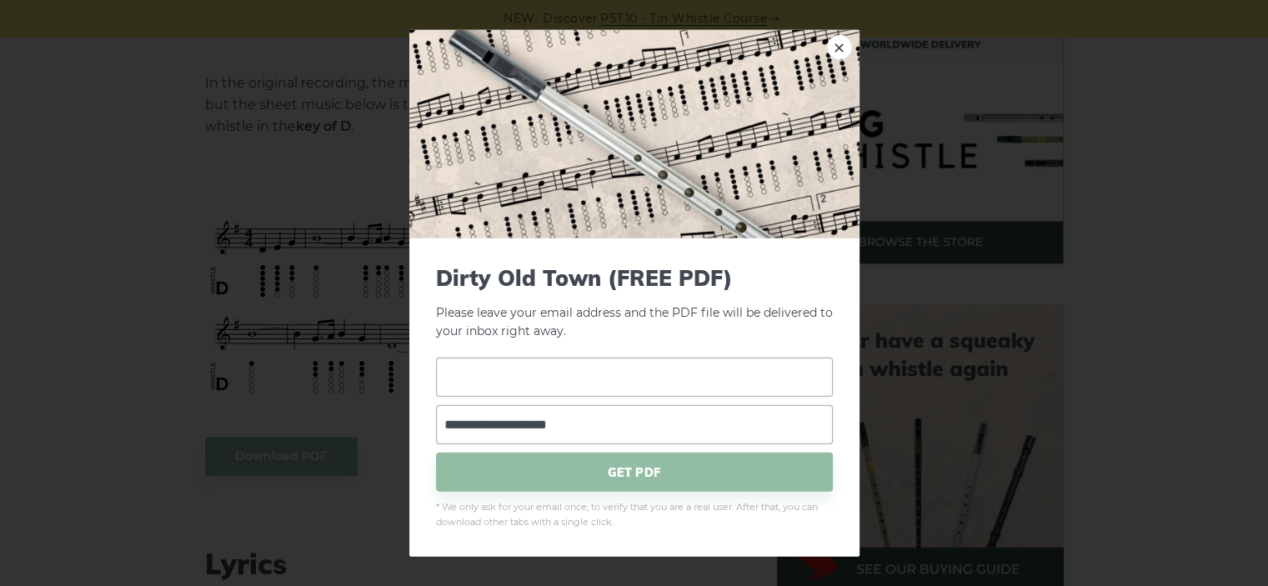 The width and height of the screenshot is (1268, 586). What do you see at coordinates (634, 277) in the screenshot?
I see `span: Dirty Old Town (FREE PDF)` at bounding box center [634, 277].